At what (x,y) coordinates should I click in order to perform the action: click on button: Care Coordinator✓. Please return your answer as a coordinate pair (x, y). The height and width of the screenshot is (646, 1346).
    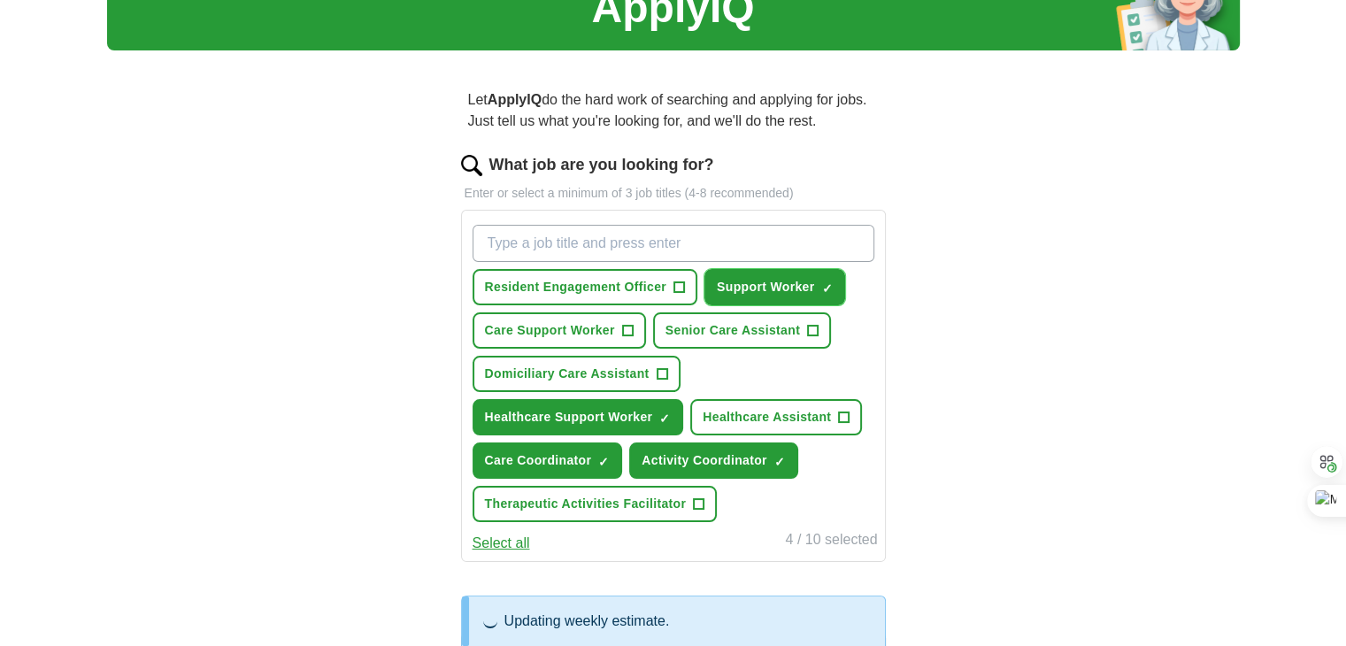
    Looking at the image, I should click on (548, 460).